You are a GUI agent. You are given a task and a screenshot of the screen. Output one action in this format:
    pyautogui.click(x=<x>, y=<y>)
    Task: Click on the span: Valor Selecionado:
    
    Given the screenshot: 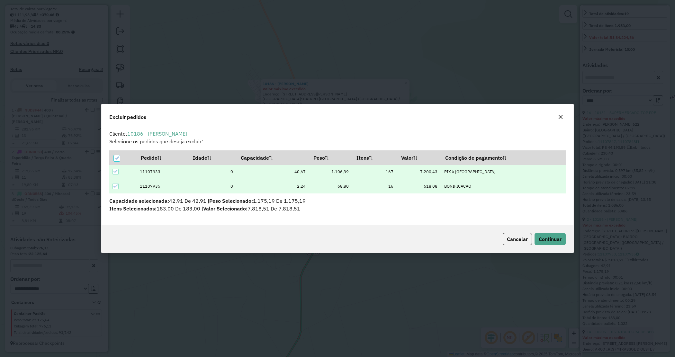 What is the action you would take?
    pyautogui.click(x=225, y=209)
    